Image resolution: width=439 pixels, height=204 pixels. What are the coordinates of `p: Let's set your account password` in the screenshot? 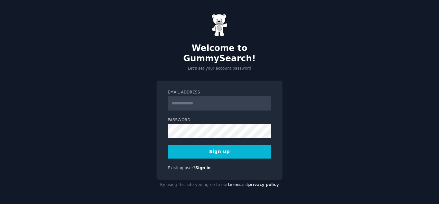 It's located at (220, 68).